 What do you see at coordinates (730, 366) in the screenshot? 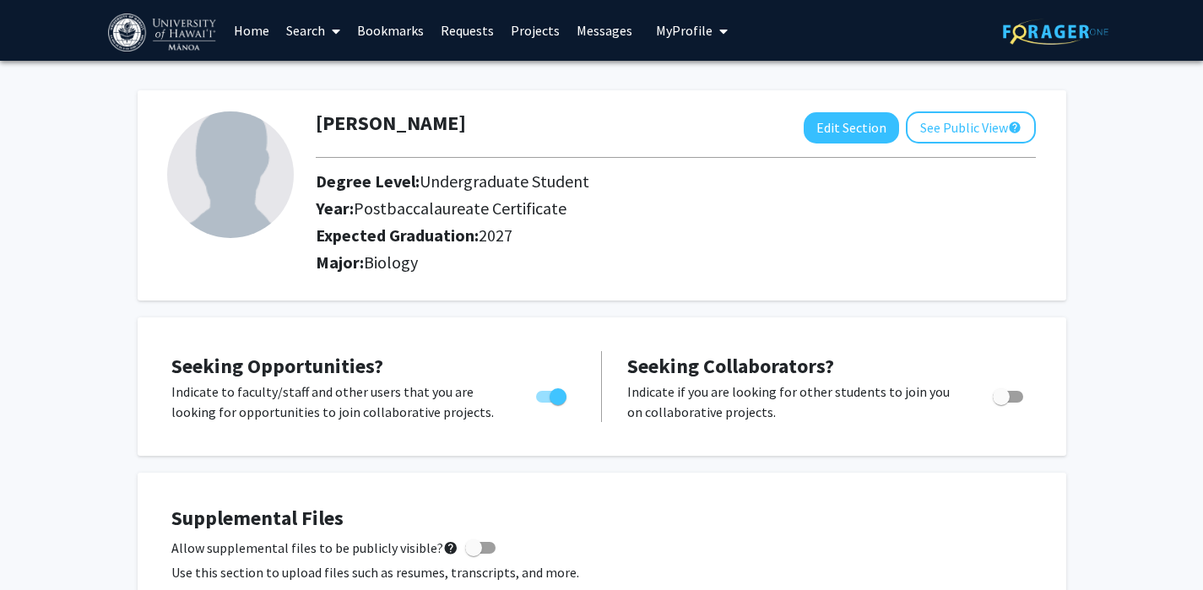
I see `span: Seeking Collaborators?` at bounding box center [730, 366].